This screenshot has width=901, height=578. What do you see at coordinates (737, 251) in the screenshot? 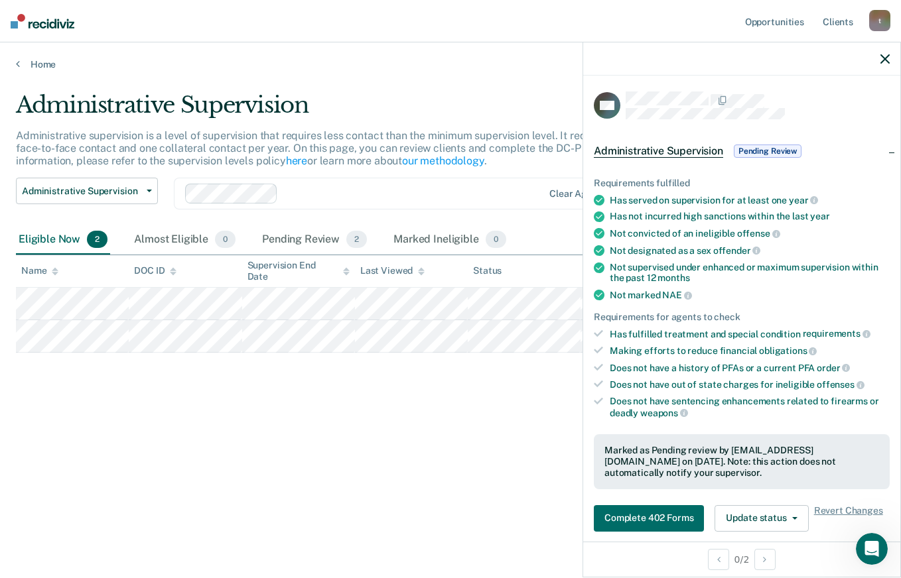
I see `span: offender` at bounding box center [737, 251].